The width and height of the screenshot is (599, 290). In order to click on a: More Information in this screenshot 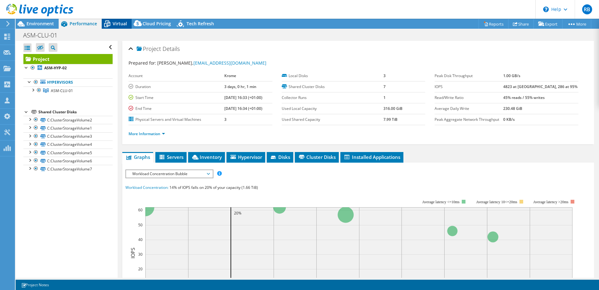, I will do `click(147, 134)`.